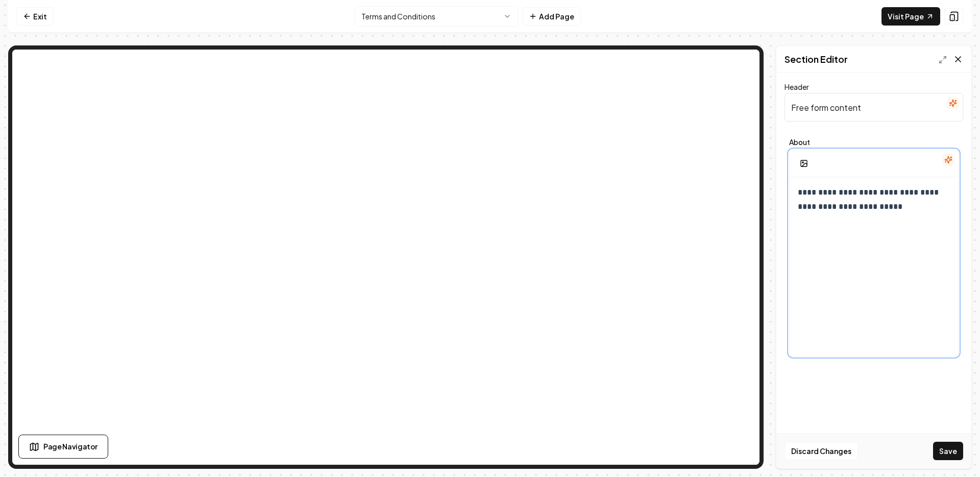  What do you see at coordinates (70, 446) in the screenshot?
I see `span: Page Navigator` at bounding box center [70, 446].